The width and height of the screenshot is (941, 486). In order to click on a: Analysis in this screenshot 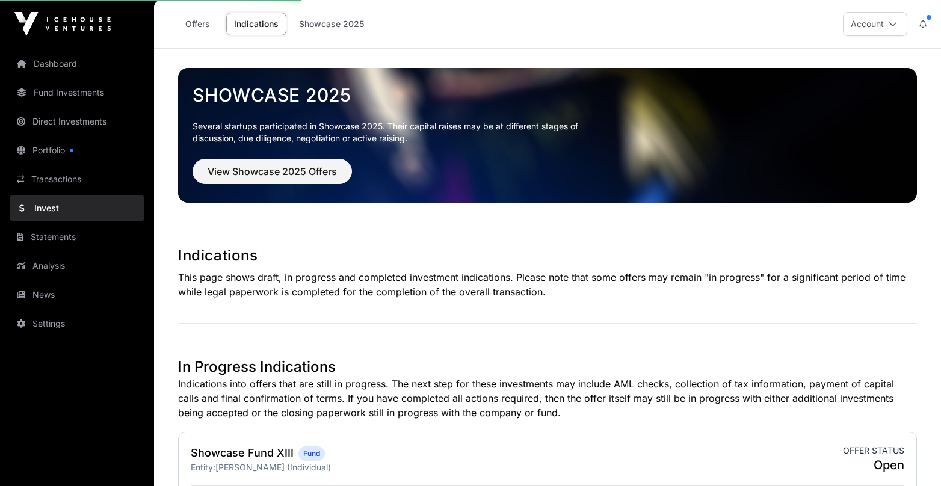, I will do `click(77, 266)`.